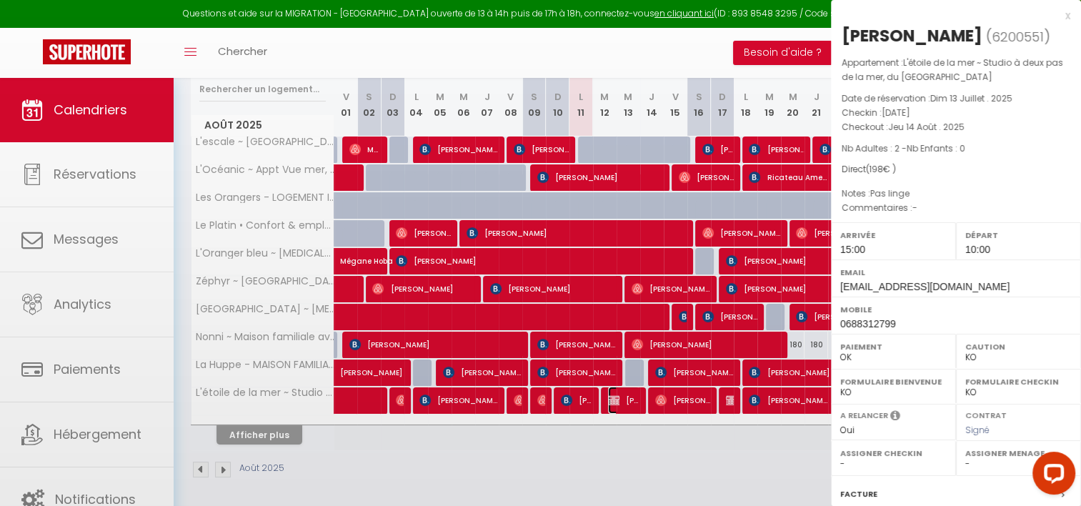 The width and height of the screenshot is (1081, 506). I want to click on span: Nb Enfants : 0, so click(936, 148).